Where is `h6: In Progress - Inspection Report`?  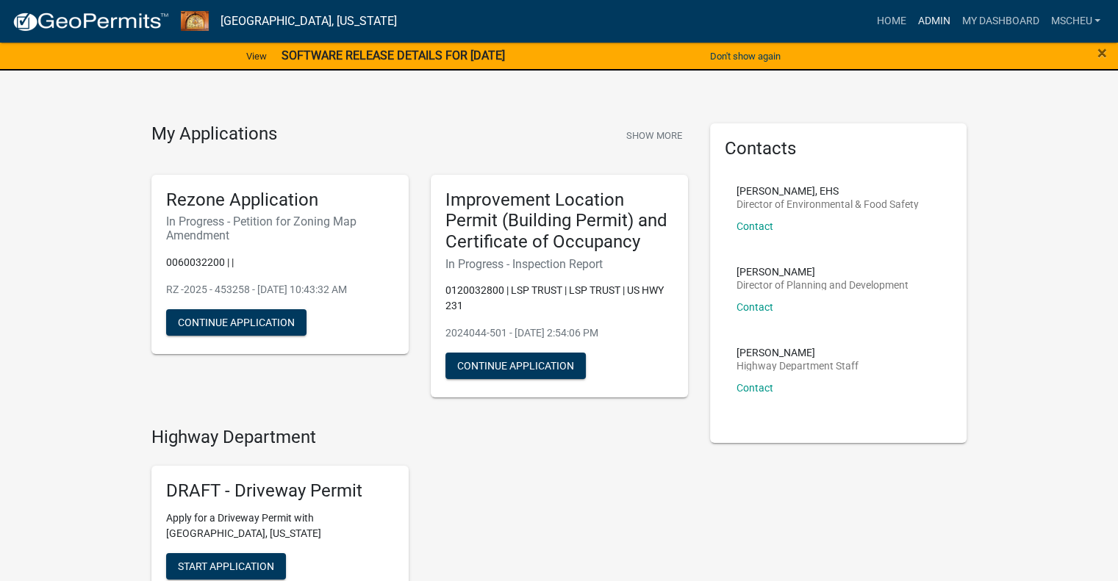
h6: In Progress - Inspection Report is located at coordinates (559, 264).